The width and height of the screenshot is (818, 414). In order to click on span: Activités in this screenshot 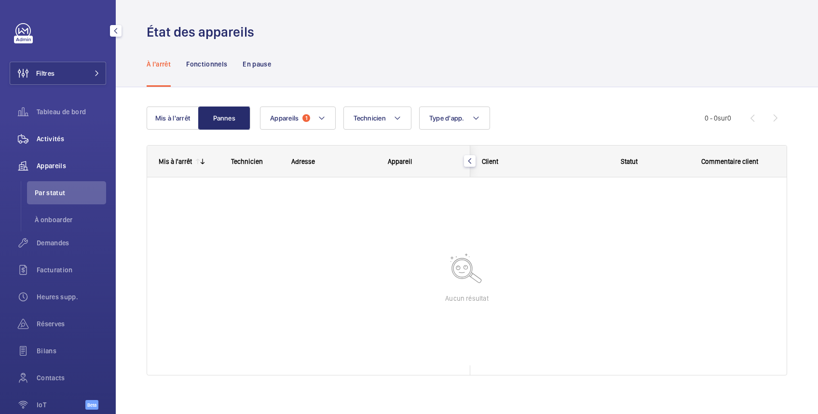, I will do `click(71, 139)`.